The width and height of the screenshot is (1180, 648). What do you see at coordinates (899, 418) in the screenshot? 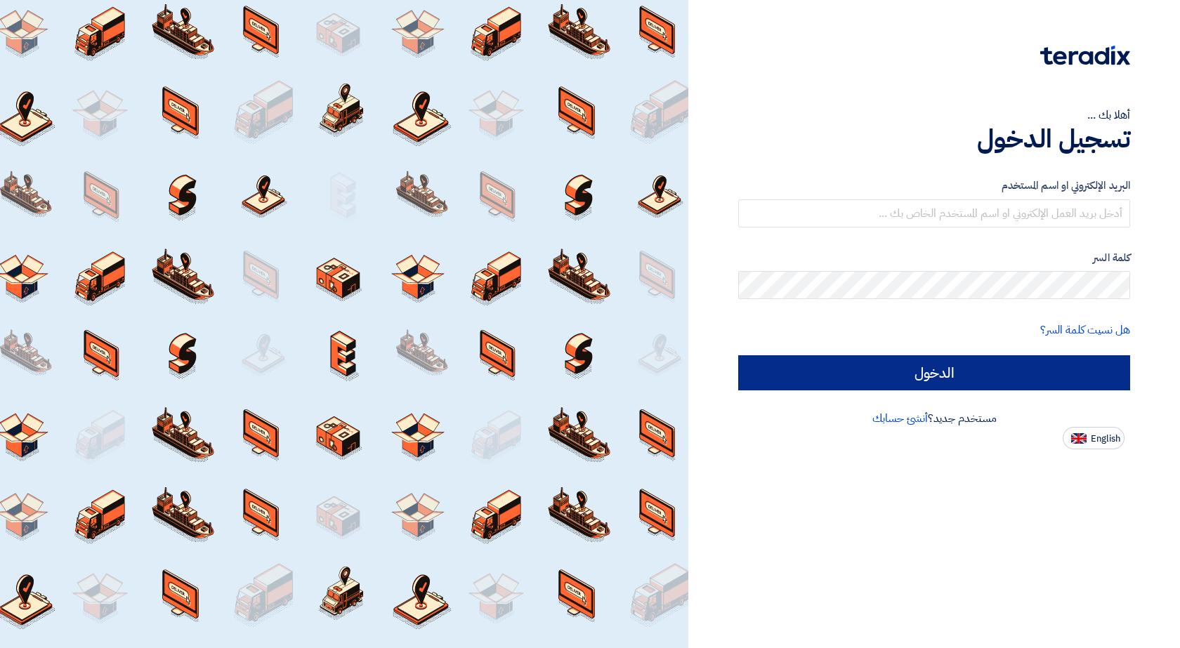
I see `a: أنشئ حسابك` at bounding box center [899, 418].